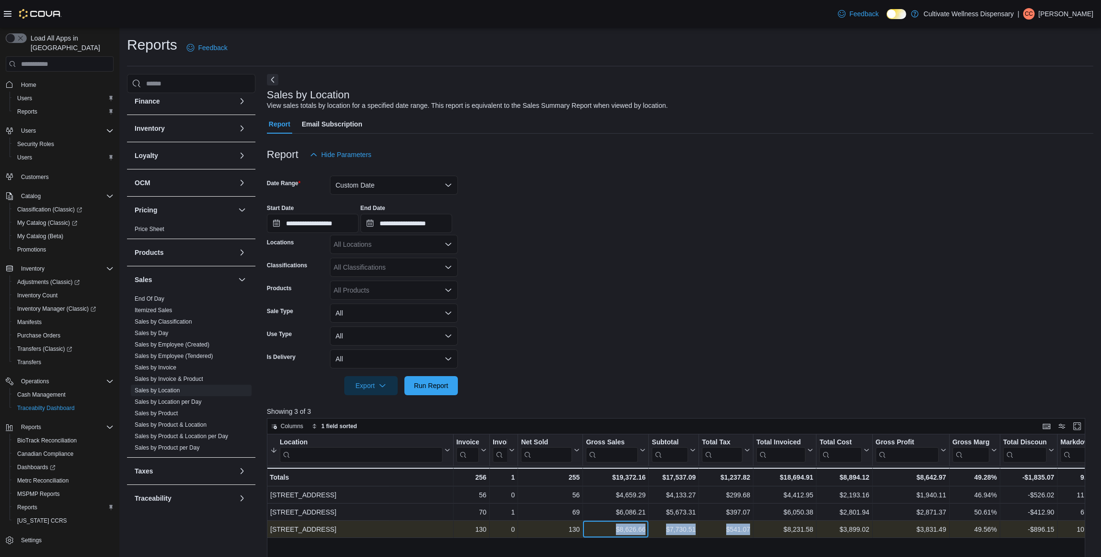  What do you see at coordinates (163, 322) in the screenshot?
I see `span: Sales by Classification` at bounding box center [163, 322].